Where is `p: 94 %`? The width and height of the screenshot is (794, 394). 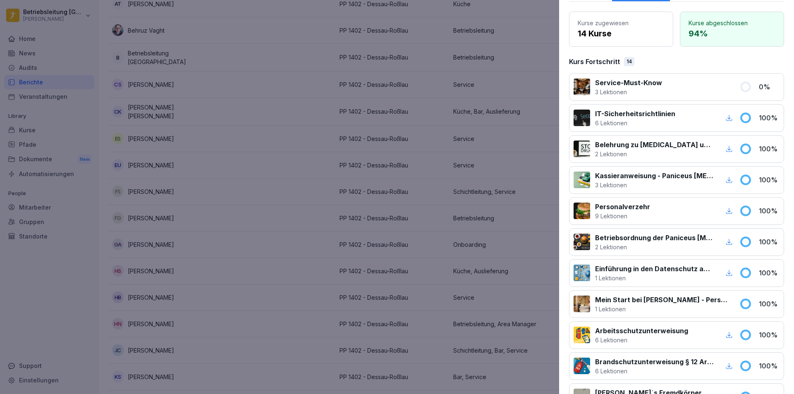
p: 94 % is located at coordinates (732, 34).